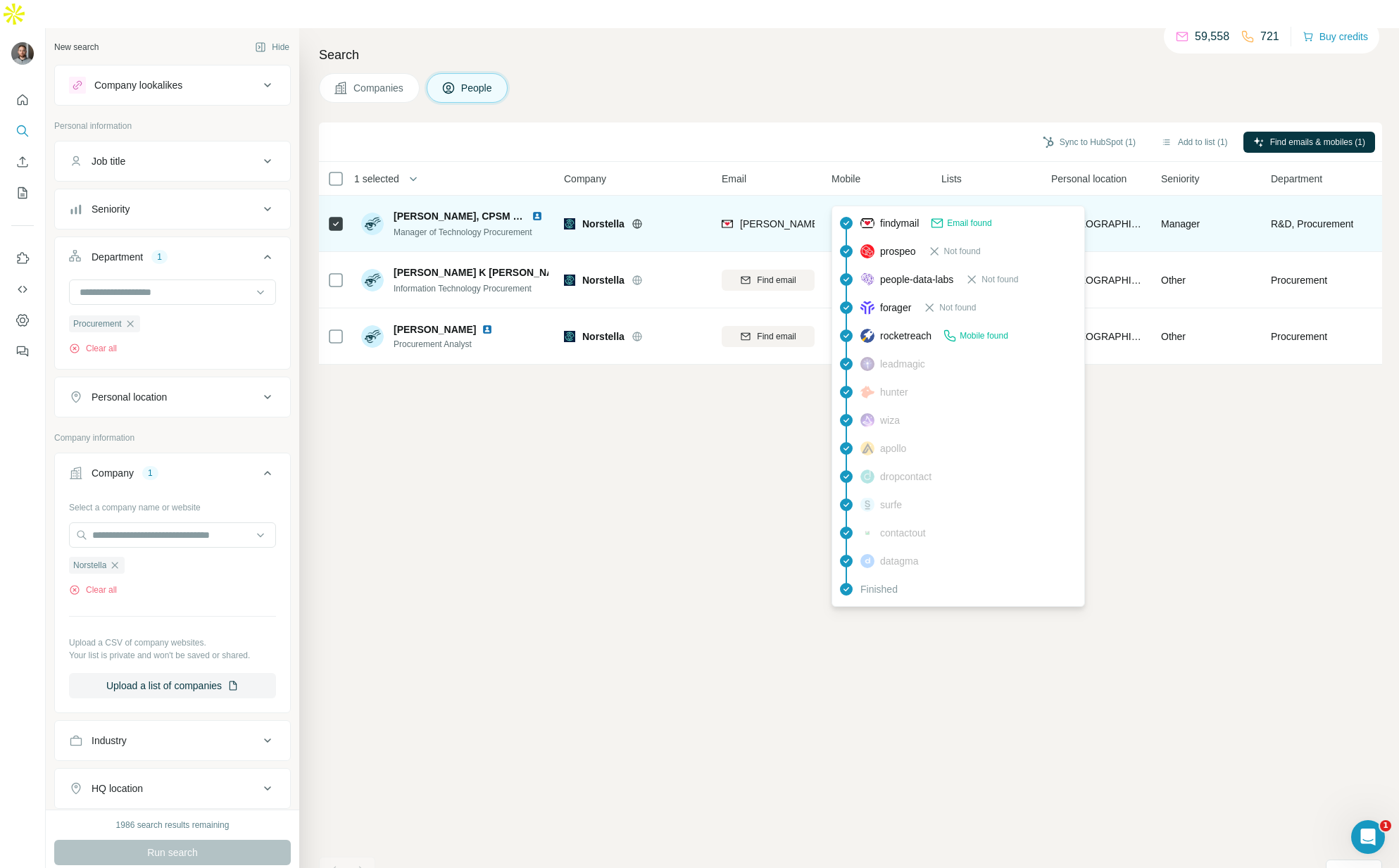 The width and height of the screenshot is (1399, 868). Describe the element at coordinates (537, 216) in the screenshot. I see `img: LinkedIn logo` at that location.